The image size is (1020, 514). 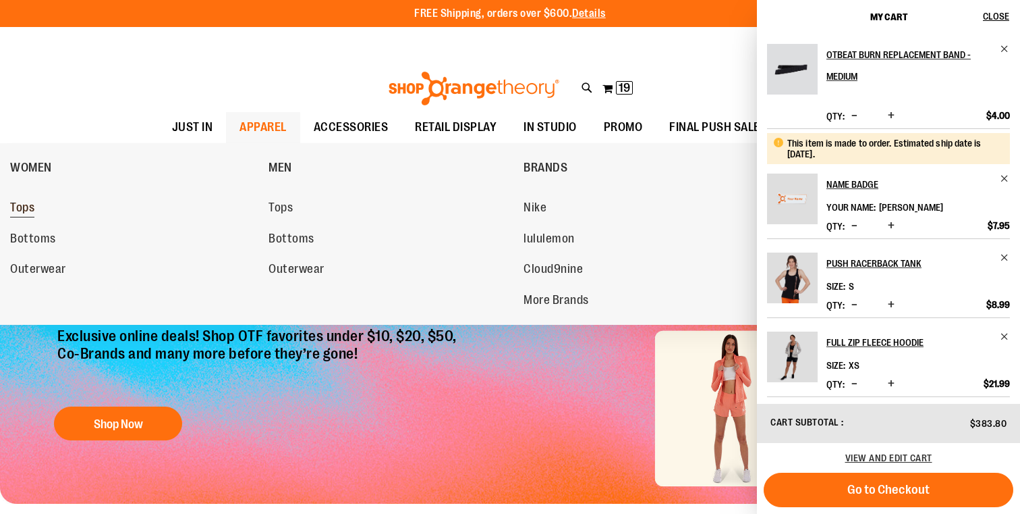 I want to click on span: $8.99, so click(x=998, y=304).